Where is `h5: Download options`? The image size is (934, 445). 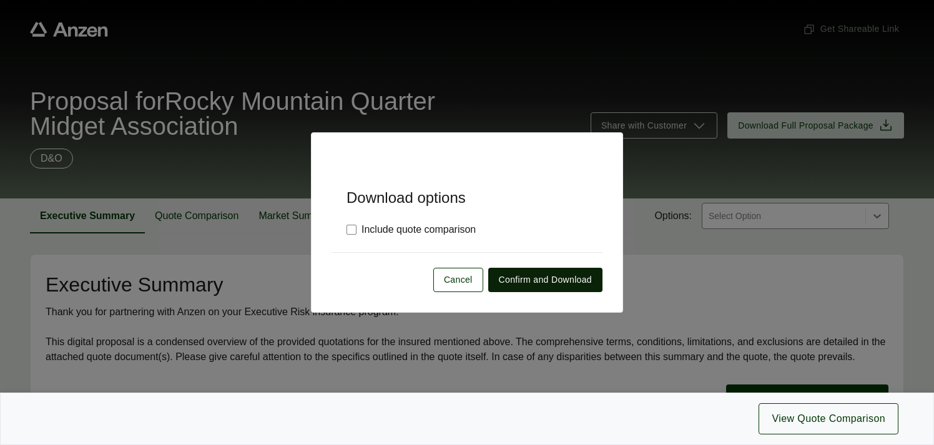 h5: Download options is located at coordinates (467, 187).